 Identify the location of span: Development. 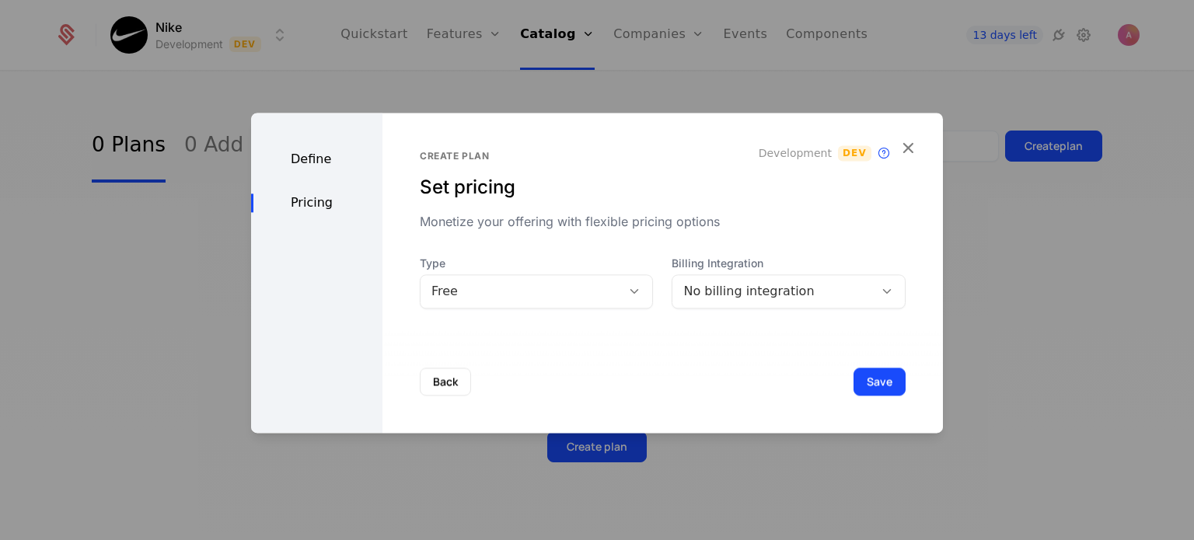
(795, 153).